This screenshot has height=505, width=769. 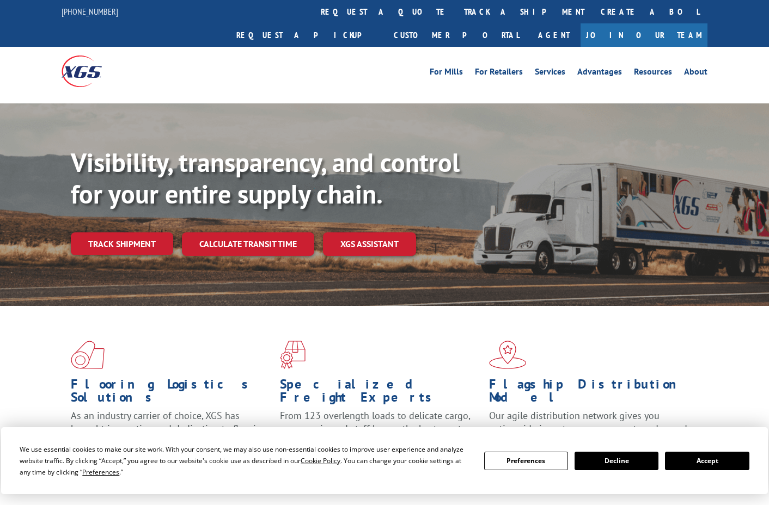 I want to click on a: For Mills, so click(x=446, y=74).